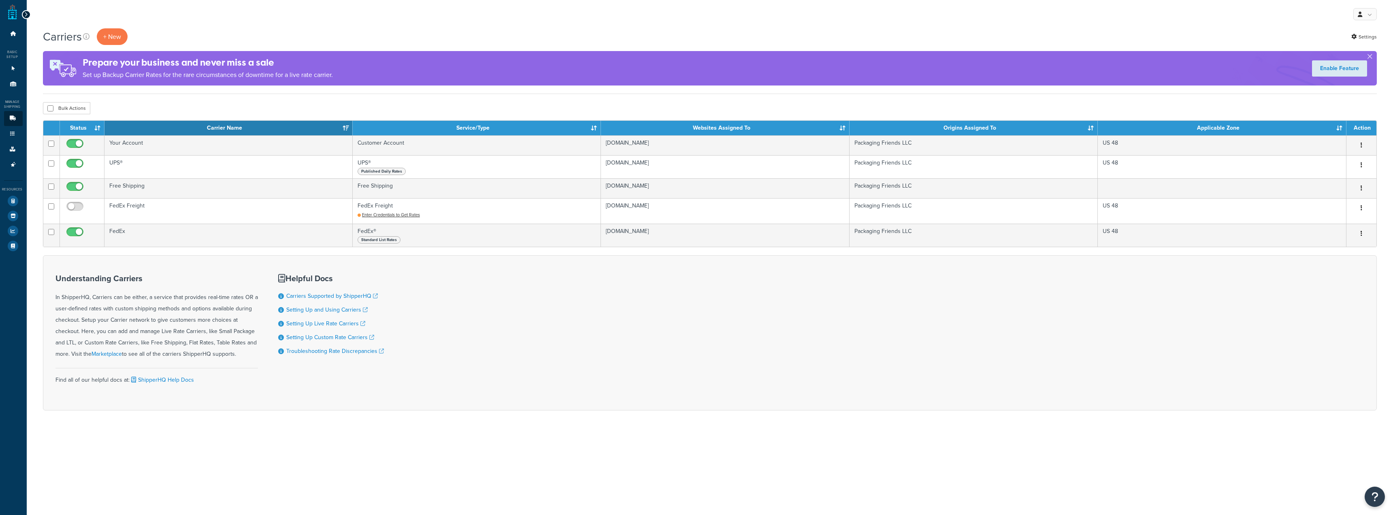 The height and width of the screenshot is (515, 1393). I want to click on li: Carriers, so click(13, 118).